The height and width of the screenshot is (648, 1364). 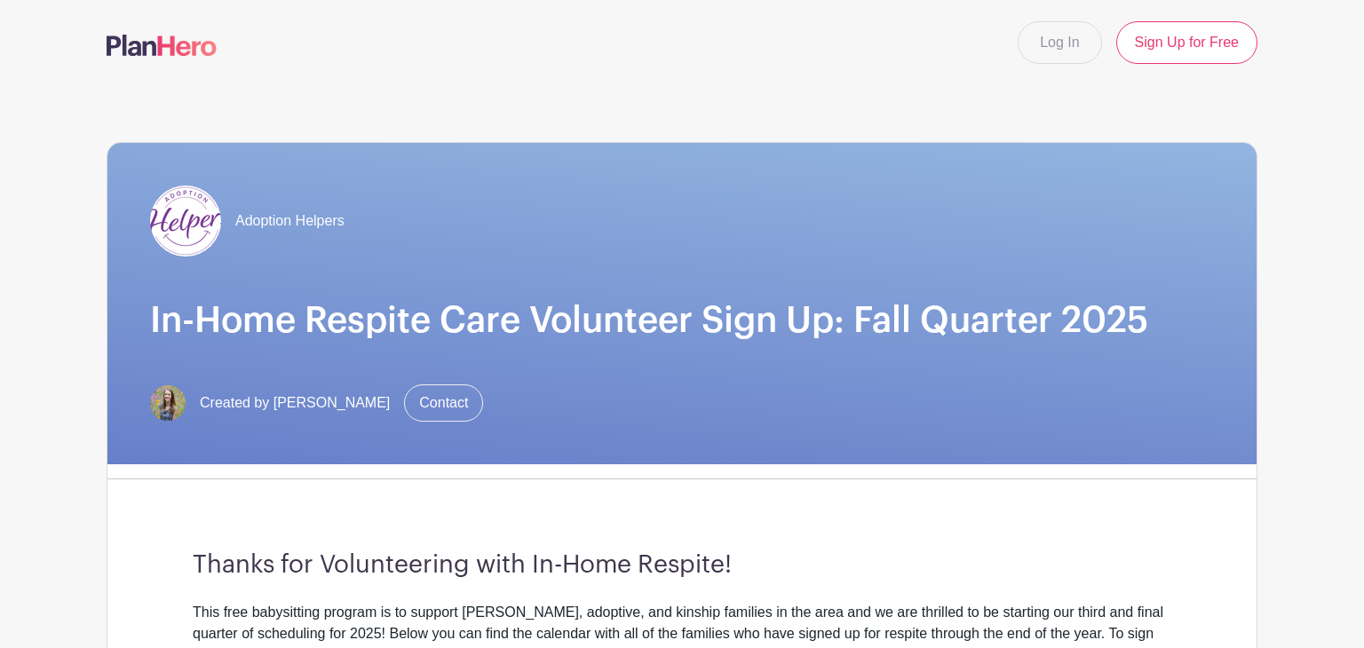 What do you see at coordinates (290, 221) in the screenshot?
I see `span: Adoption Helpers` at bounding box center [290, 221].